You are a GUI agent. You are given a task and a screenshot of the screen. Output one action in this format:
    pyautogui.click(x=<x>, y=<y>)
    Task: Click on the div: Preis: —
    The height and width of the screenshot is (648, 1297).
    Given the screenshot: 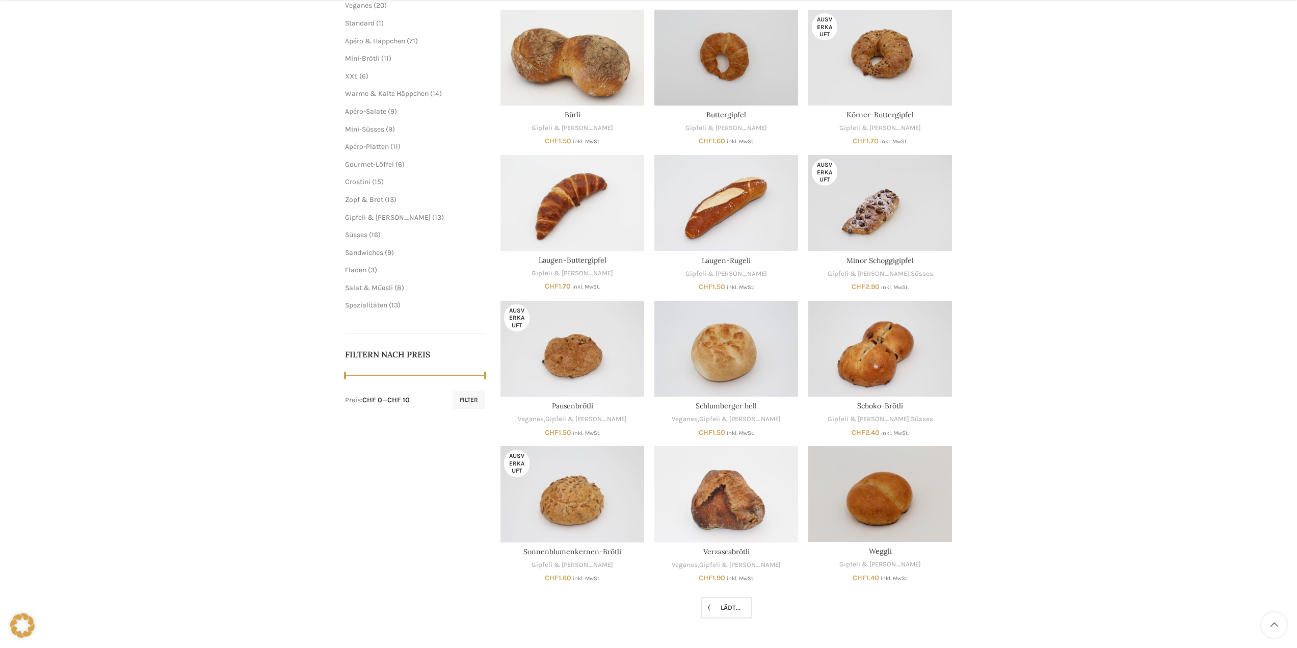 What is the action you would take?
    pyautogui.click(x=377, y=400)
    